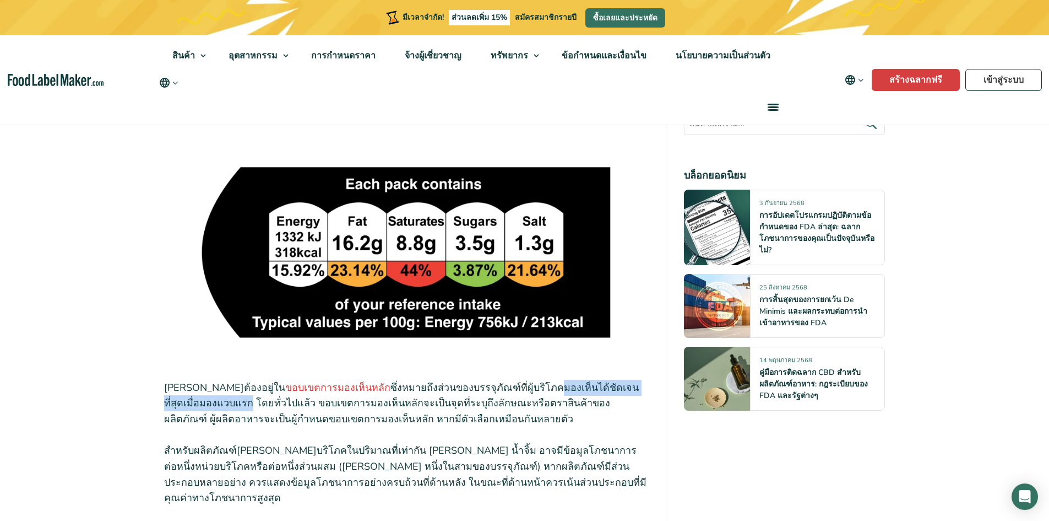 This screenshot has height=521, width=1049. What do you see at coordinates (342, 56) in the screenshot?
I see `a: การกำหนดราคา` at bounding box center [342, 56].